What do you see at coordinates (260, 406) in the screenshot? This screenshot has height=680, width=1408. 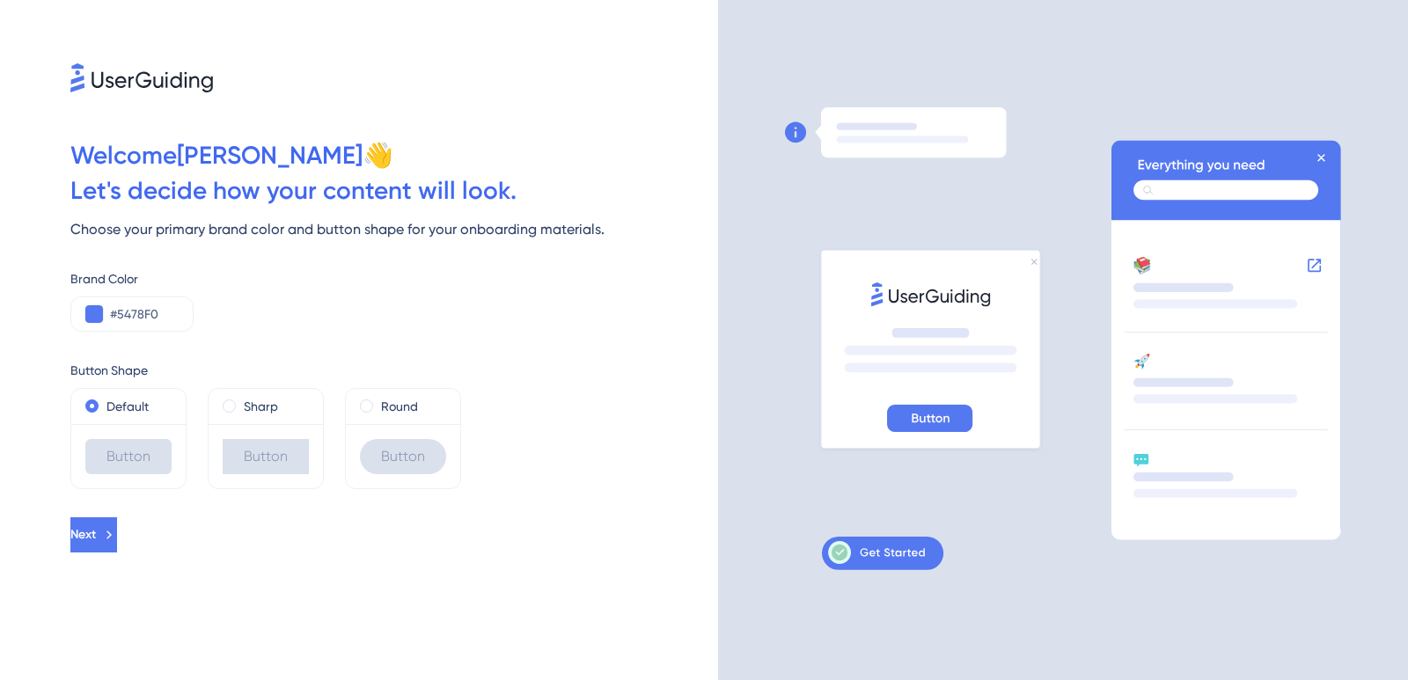 I see `label: Sharp` at bounding box center [260, 406].